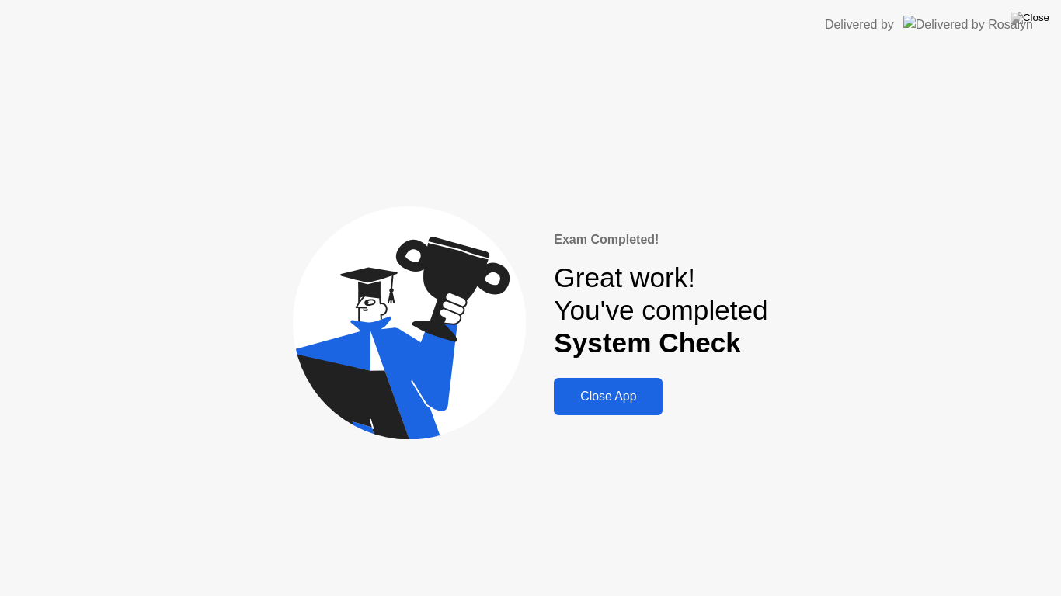  I want to click on button: Close App, so click(608, 397).